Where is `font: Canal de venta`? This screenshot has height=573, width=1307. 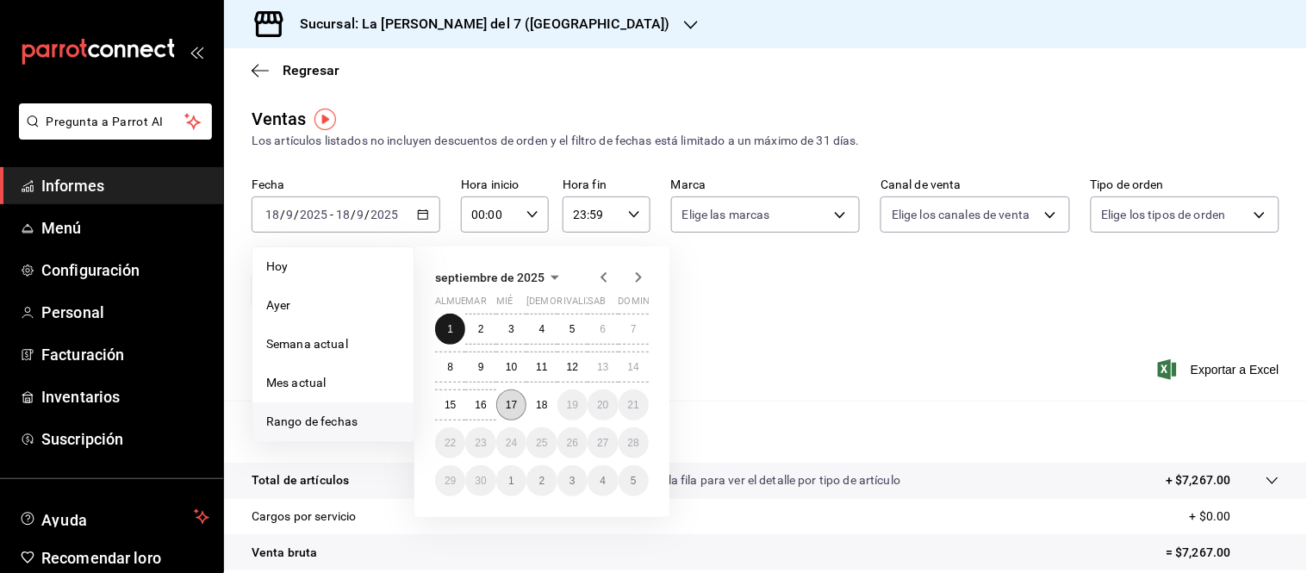 font: Canal de venta is located at coordinates (921, 185).